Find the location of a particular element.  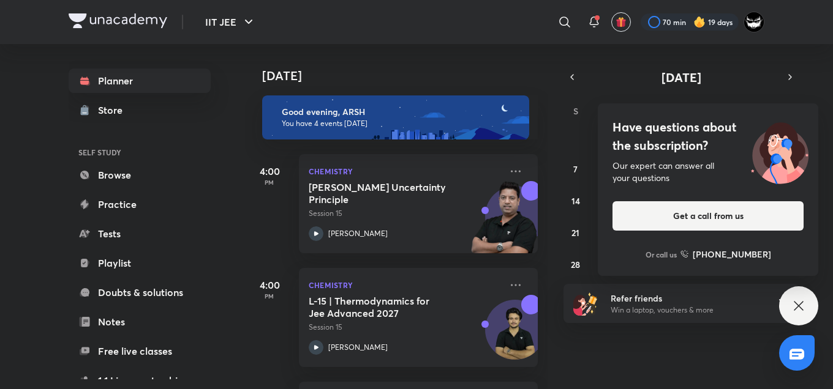

h6: Good evening, ARSH is located at coordinates (400, 112).